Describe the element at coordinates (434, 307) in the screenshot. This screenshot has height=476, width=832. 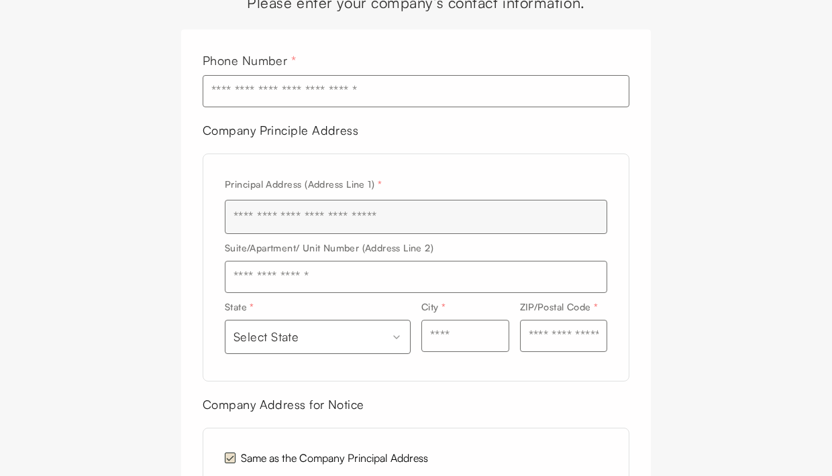
I see `label: City` at that location.